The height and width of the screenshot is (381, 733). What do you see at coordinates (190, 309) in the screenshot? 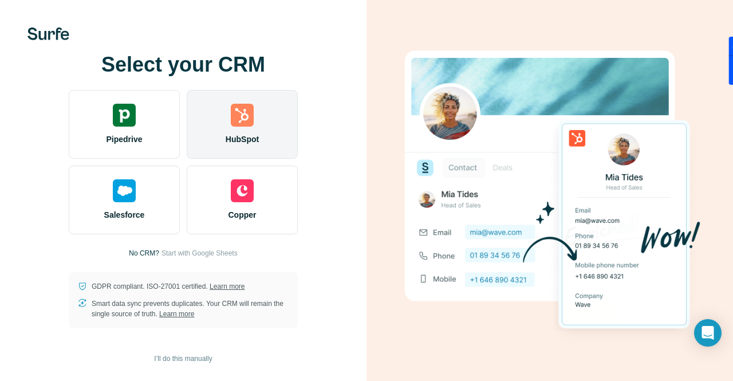
I see `p: Smart data sync prevents duplicates. Your CRM will remain the single source of truth.` at bounding box center [190, 309].